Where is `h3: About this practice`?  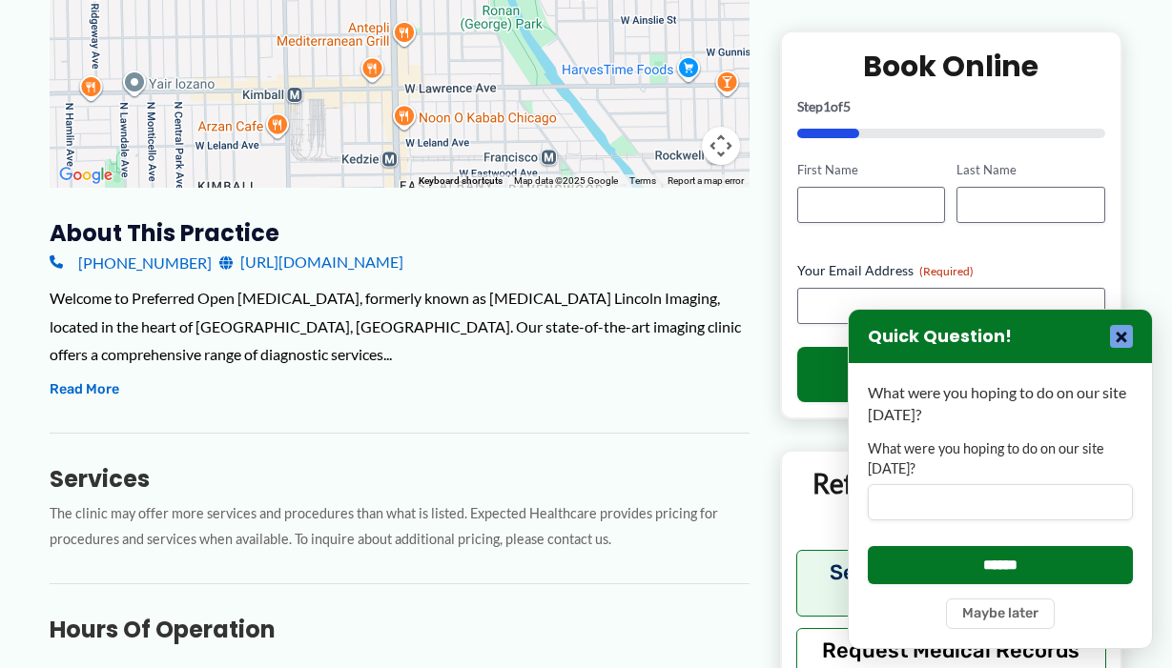
h3: About this practice is located at coordinates (400, 233).